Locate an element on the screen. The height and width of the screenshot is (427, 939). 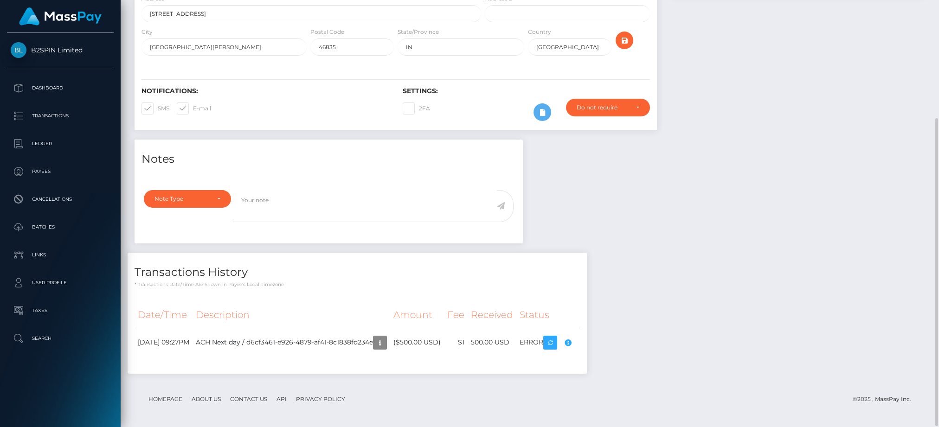
img: MassPay Logo is located at coordinates (60, 16).